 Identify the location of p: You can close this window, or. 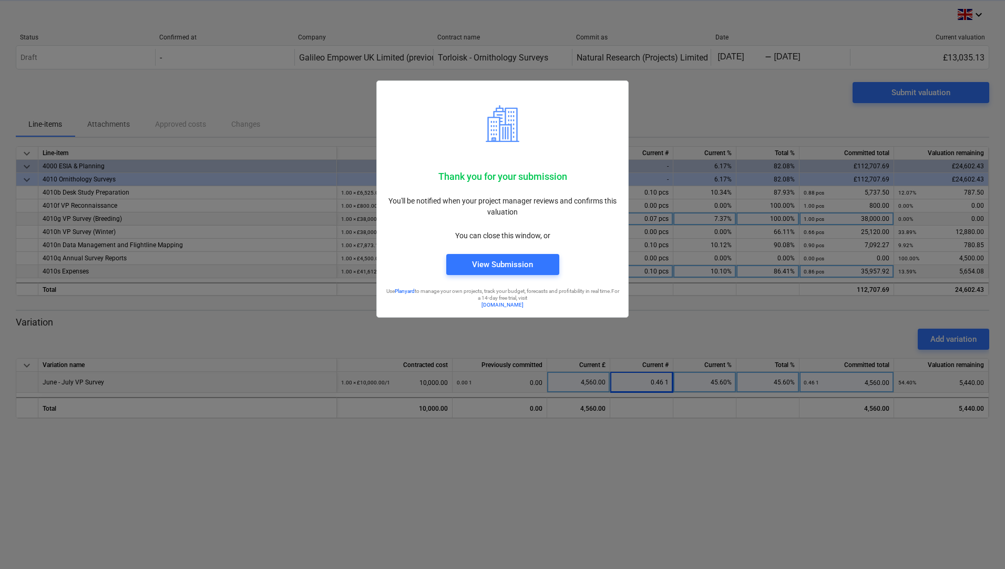
(502, 235).